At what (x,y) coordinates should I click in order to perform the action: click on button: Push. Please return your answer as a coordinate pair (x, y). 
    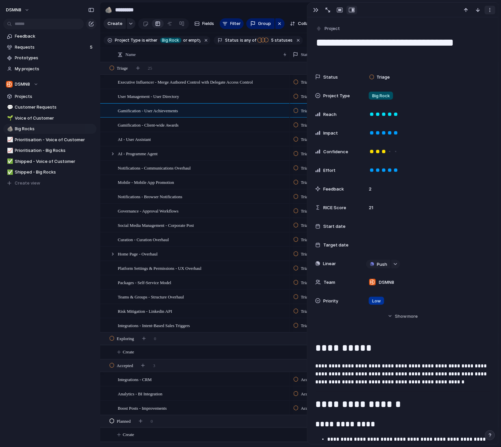
    Looking at the image, I should click on (378, 264).